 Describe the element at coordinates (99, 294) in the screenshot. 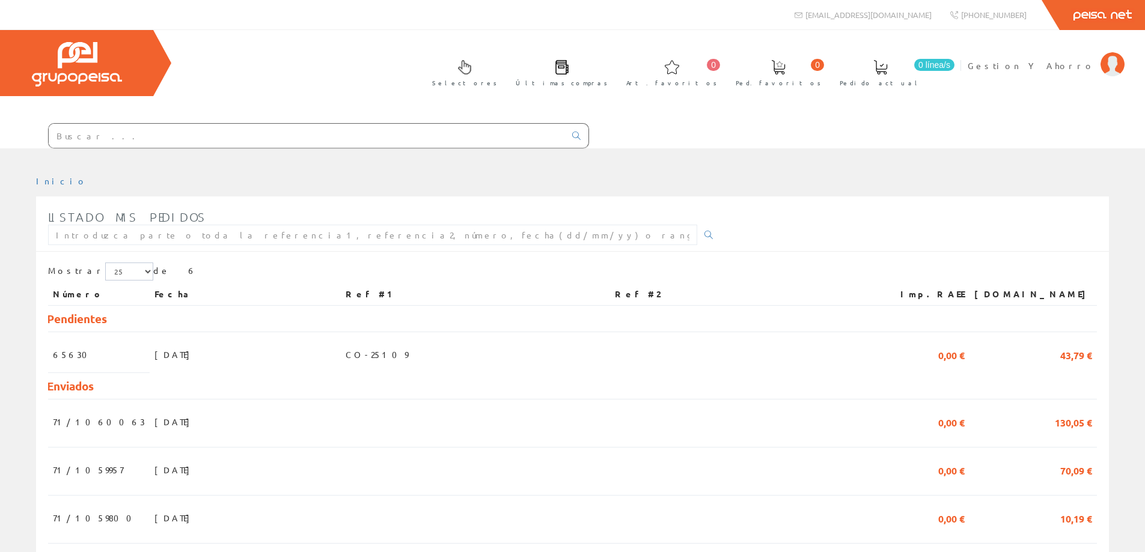

I see `th: Número` at that location.